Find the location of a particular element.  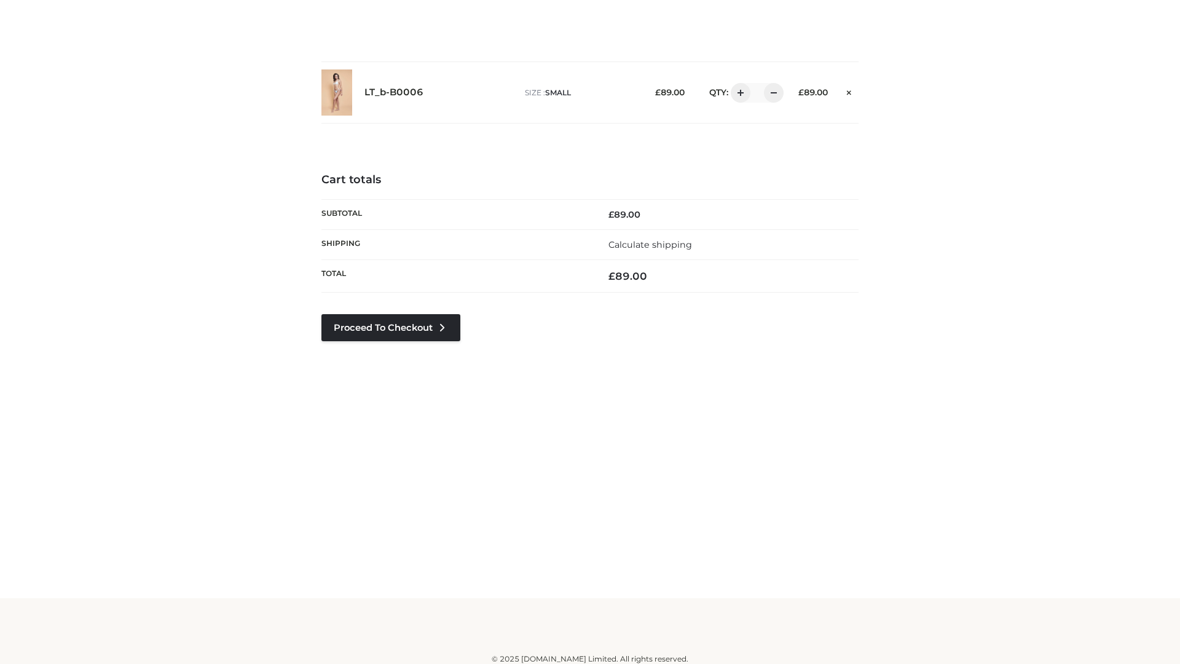

th: Subtotal is located at coordinates (456, 214).